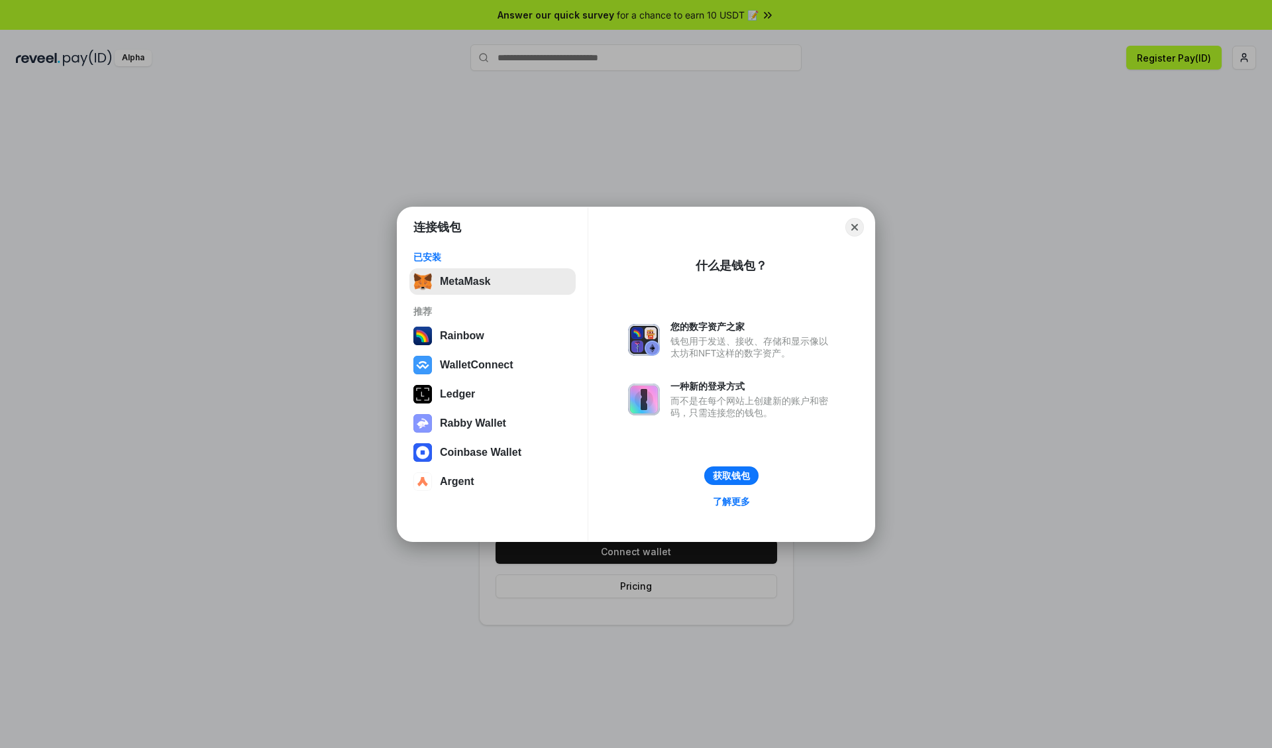 Image resolution: width=1272 pixels, height=748 pixels. What do you see at coordinates (462, 336) in the screenshot?
I see `div: Rainbow` at bounding box center [462, 336].